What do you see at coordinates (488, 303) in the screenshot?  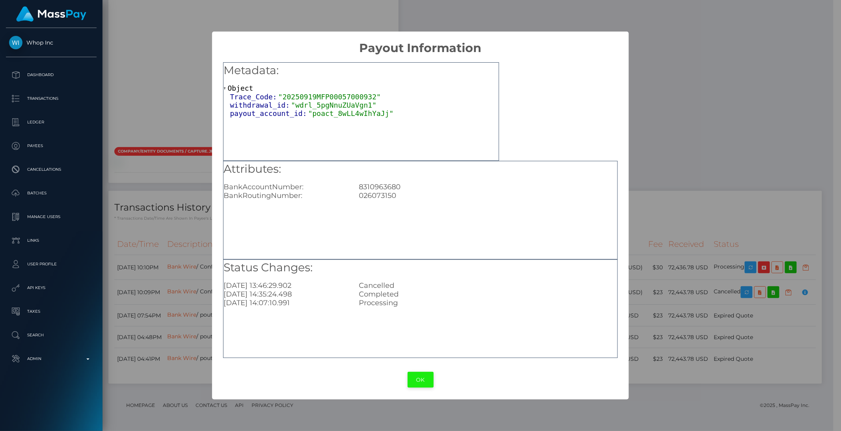 I see `div: Processing` at bounding box center [488, 303].